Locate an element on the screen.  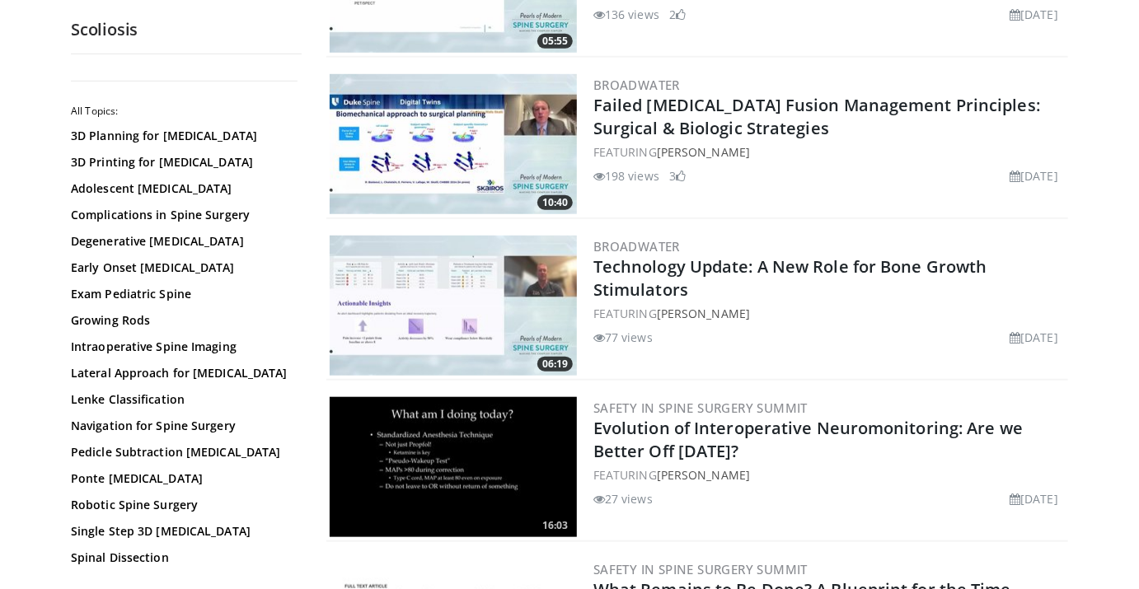
span: 10:40 is located at coordinates (555, 203).